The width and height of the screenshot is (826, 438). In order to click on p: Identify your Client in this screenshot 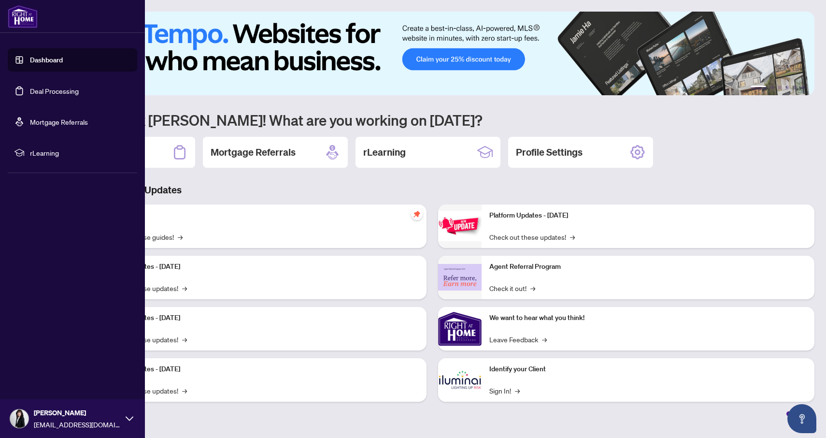, I will do `click(648, 369)`.